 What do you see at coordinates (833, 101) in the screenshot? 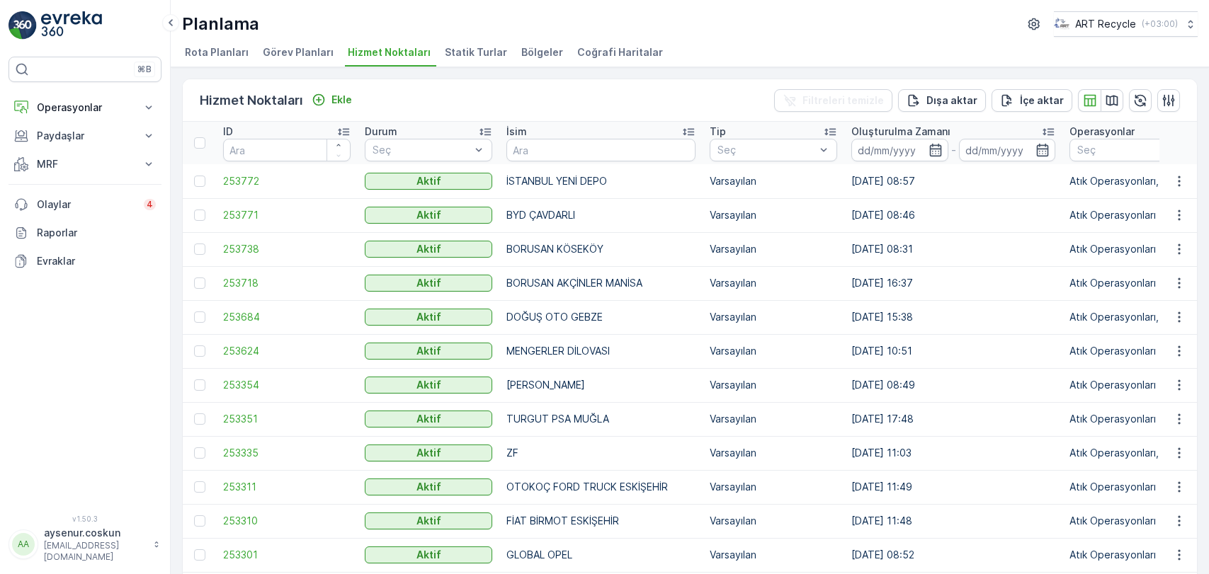
I see `button: Filtreleri temizle` at bounding box center [833, 101].